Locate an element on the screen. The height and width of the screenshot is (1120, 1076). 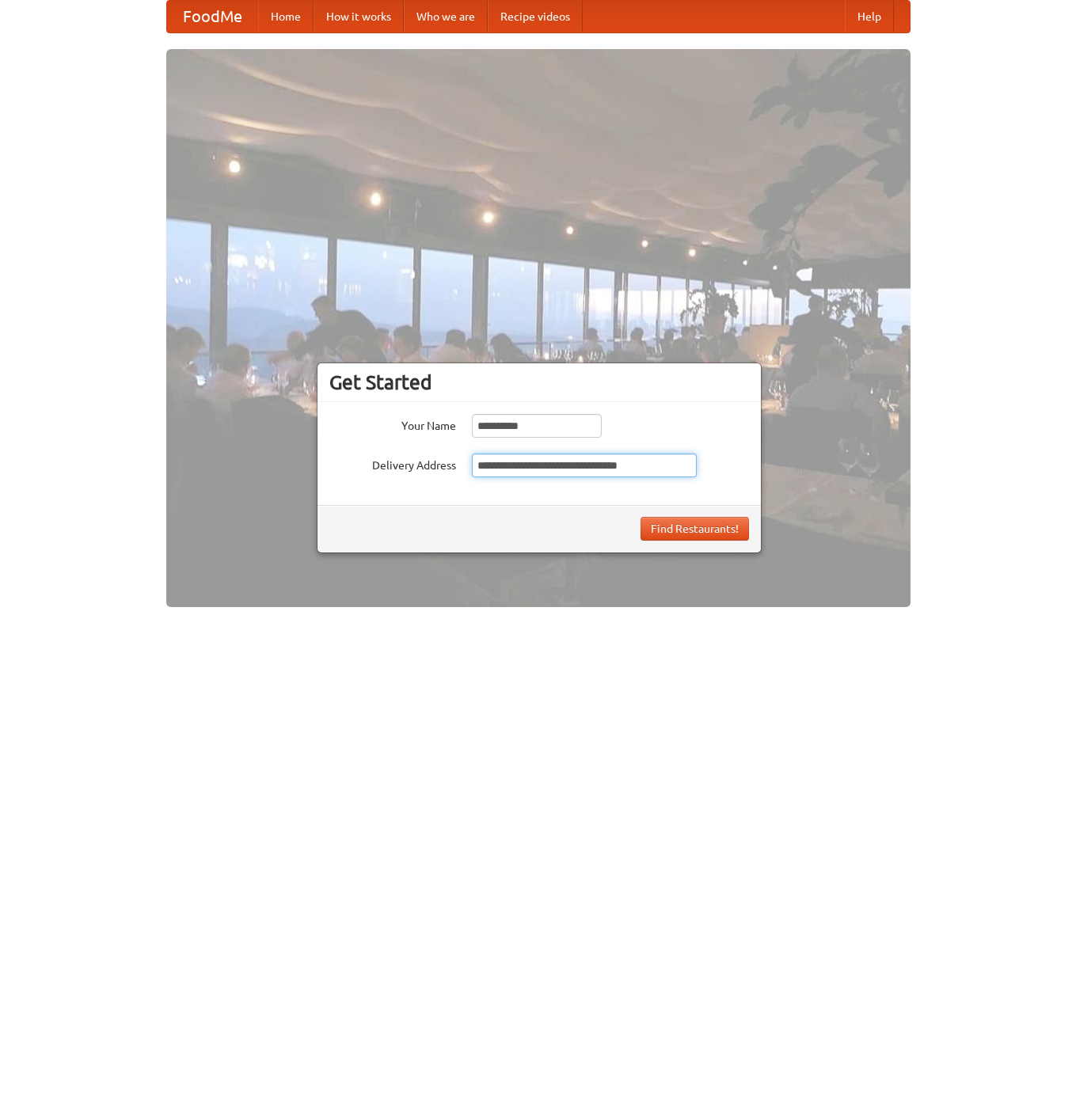
label: Delivery Address is located at coordinates (392, 463).